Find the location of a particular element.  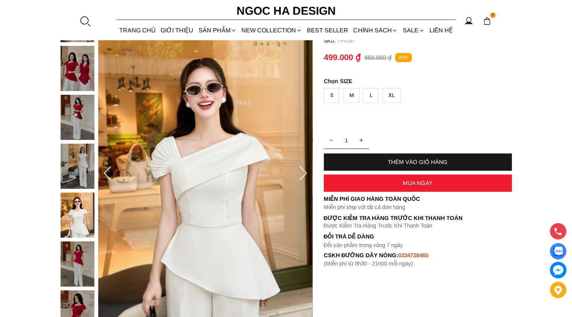

p: TP4387 is located at coordinates (424, 41).